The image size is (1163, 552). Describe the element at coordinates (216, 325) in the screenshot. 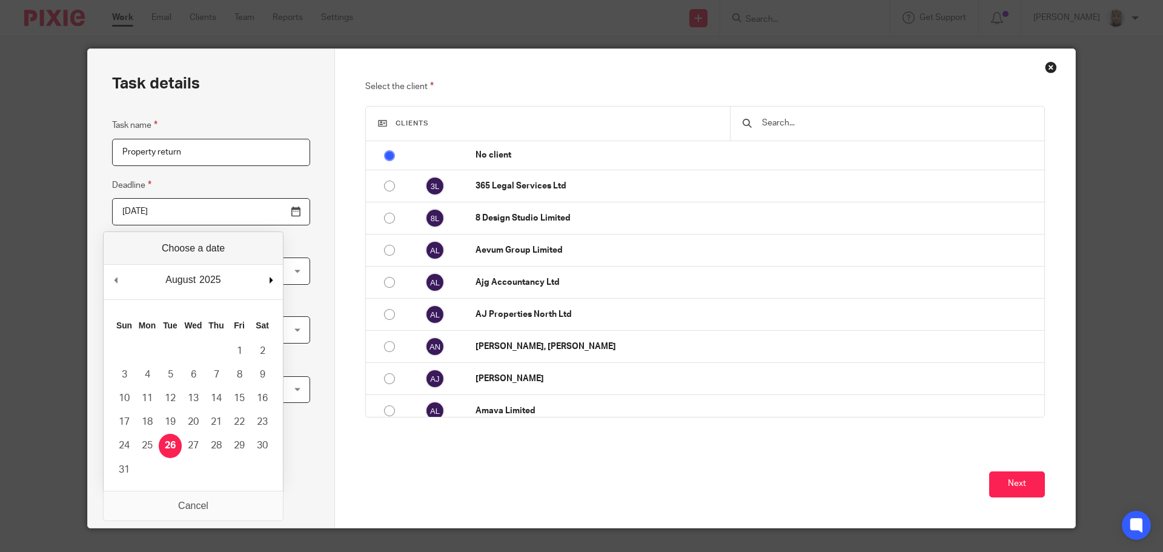

I see `abbr: Thursday` at that location.